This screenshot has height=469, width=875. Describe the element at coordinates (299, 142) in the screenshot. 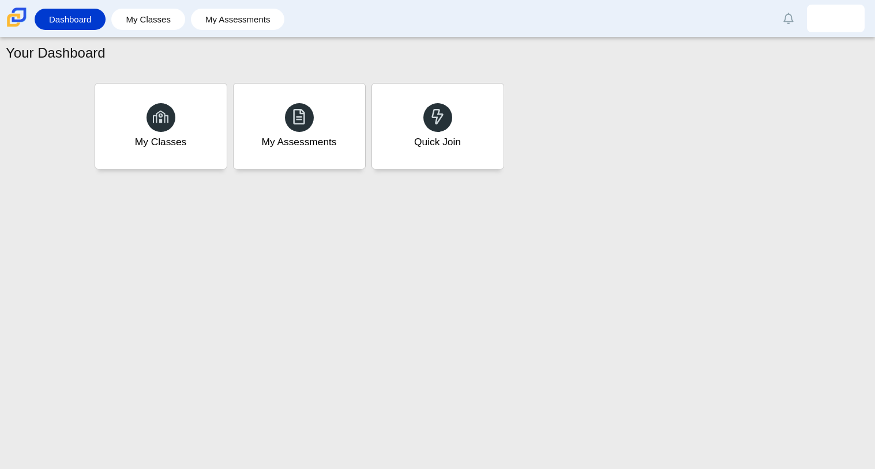

I see `div: My Assessments` at that location.